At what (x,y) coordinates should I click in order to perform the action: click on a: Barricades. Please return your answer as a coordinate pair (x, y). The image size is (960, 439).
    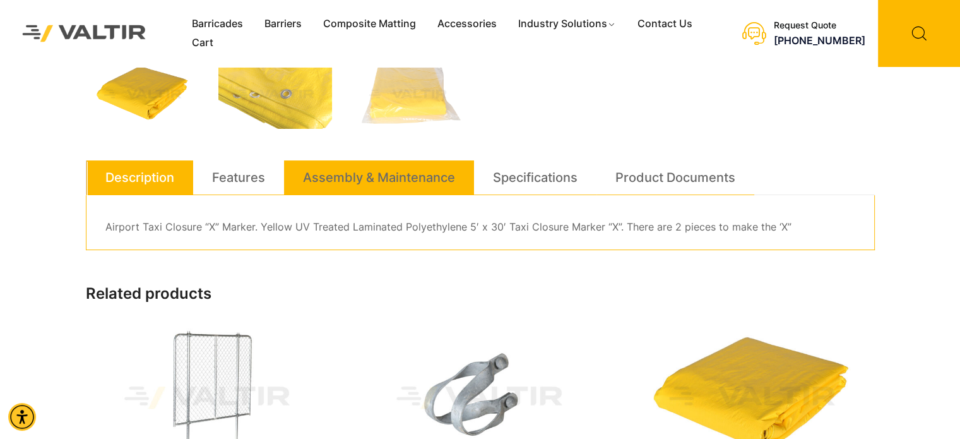
    Looking at the image, I should click on (217, 24).